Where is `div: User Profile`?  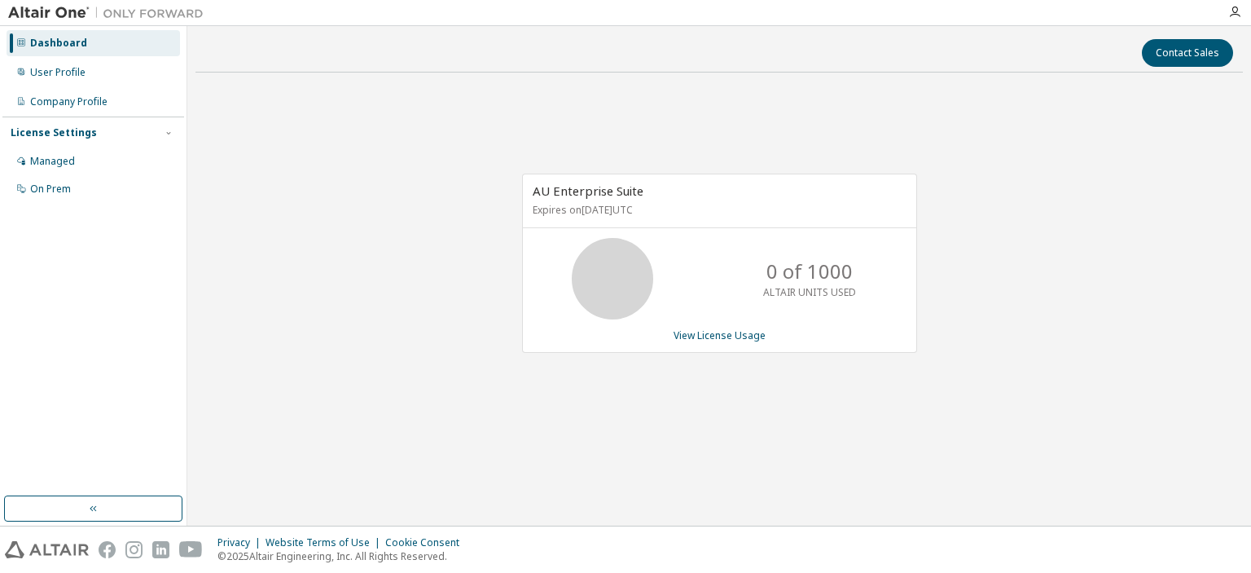 div: User Profile is located at coordinates (58, 73).